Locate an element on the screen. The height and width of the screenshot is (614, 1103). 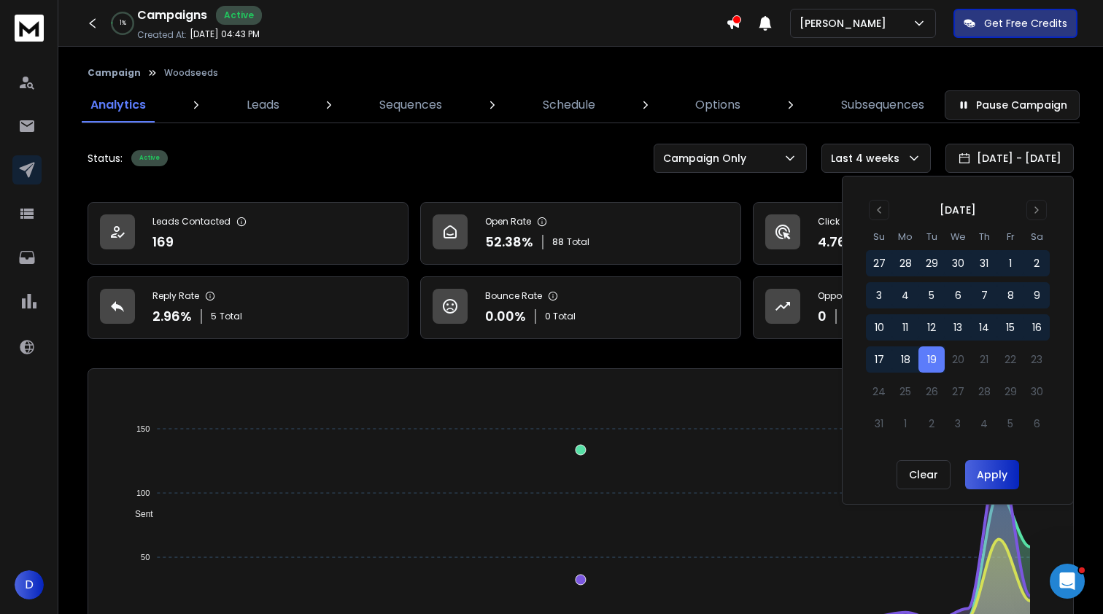
p: Options is located at coordinates (718, 105).